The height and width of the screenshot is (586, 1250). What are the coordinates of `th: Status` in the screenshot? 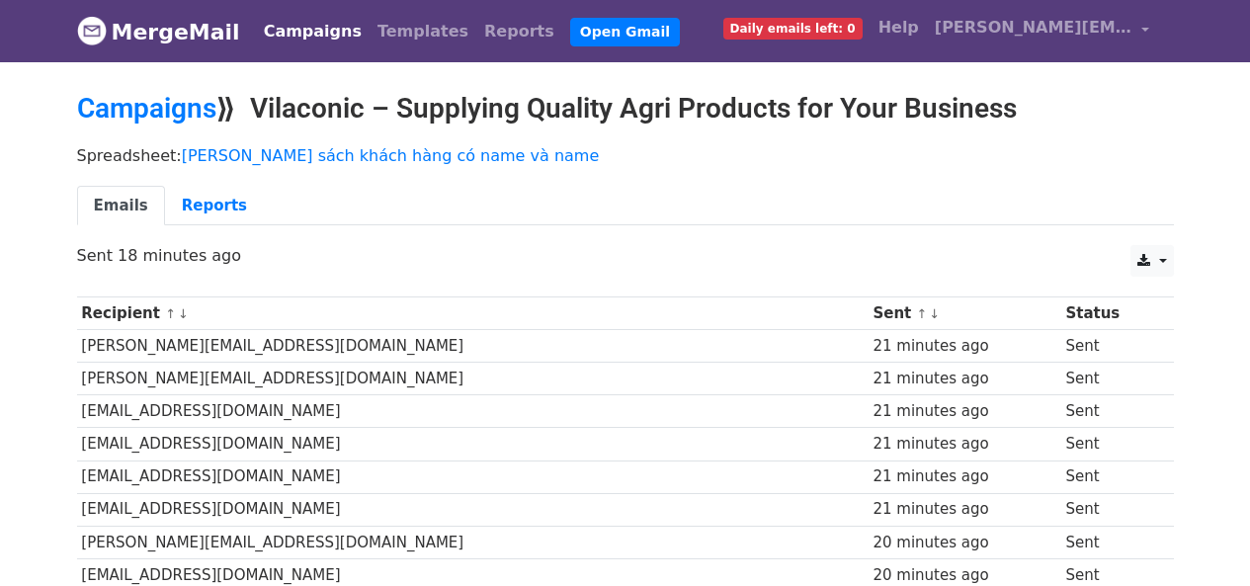 It's located at (1110, 313).